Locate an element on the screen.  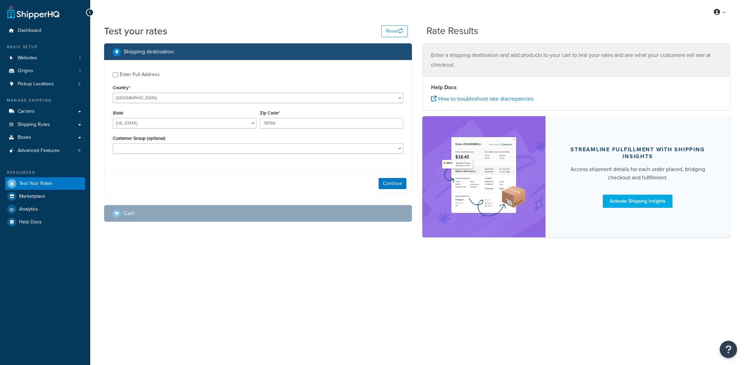
a: Origins1 is located at coordinates (45, 71).